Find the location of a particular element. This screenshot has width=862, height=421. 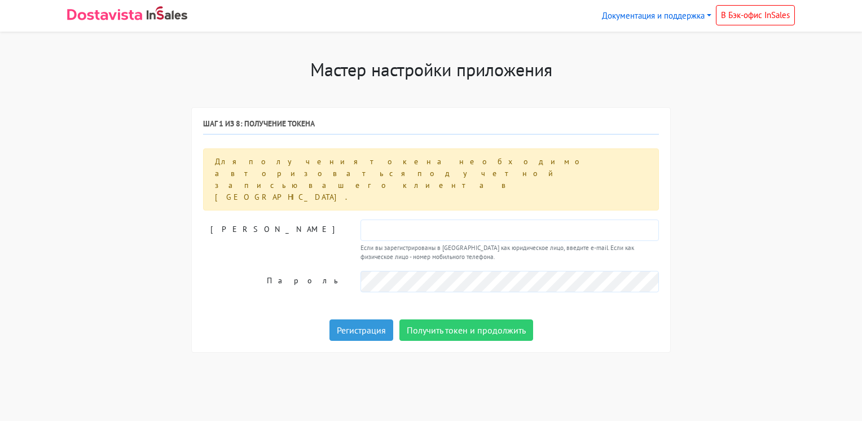

div: Для получения токена необходимо авторизоваться под учетной записью вашего клиента в [GEOGRAPHIC_D... is located at coordinates (431, 179).